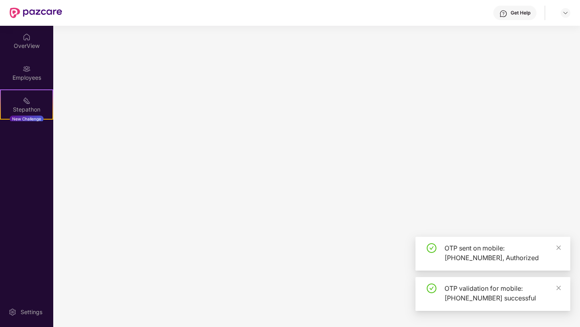 The height and width of the screenshot is (327, 580). What do you see at coordinates (27, 101) in the screenshot?
I see `img: svg+xml;base64,PHN2ZyB4bWxucz0iaHR0cDovL3d3dy53My5vcmcvMjAwMC9zdmciIHdpZHRoPSIyMSIgaGVpZ2h0PSIyMC...` at bounding box center [27, 101].